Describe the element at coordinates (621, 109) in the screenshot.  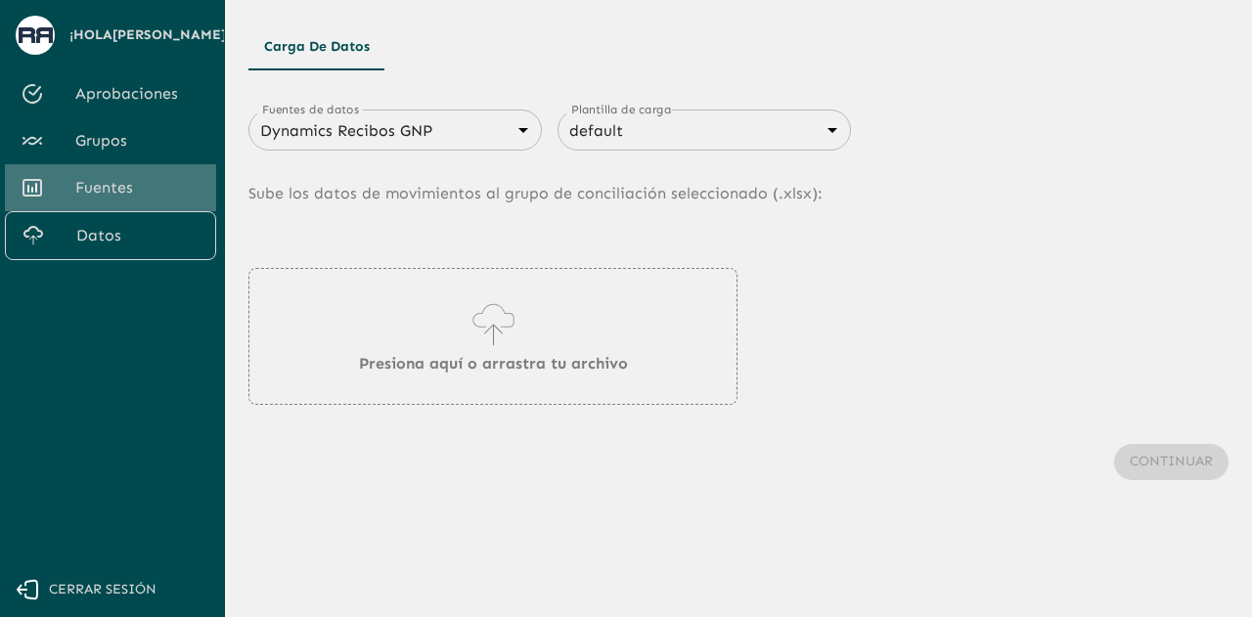
I see `label: Plantilla de carga` at that location.